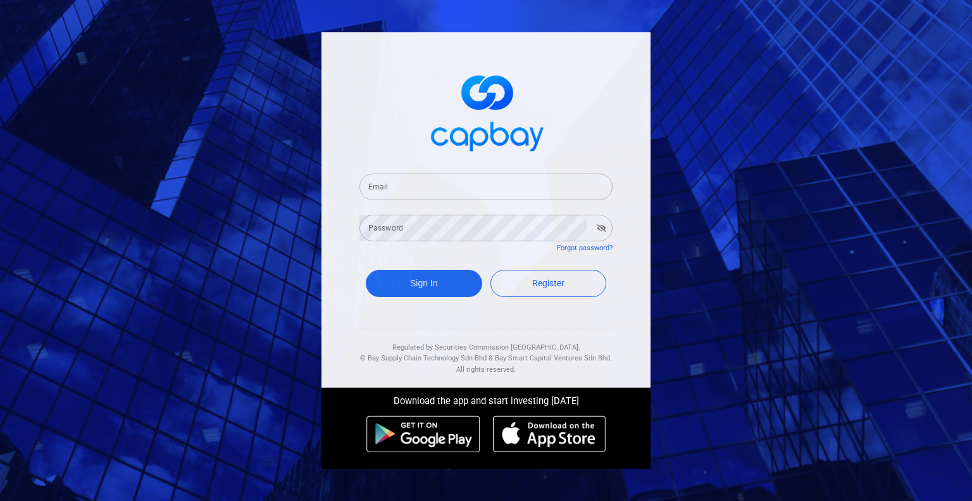  What do you see at coordinates (423, 433) in the screenshot?
I see `img: android` at bounding box center [423, 433].